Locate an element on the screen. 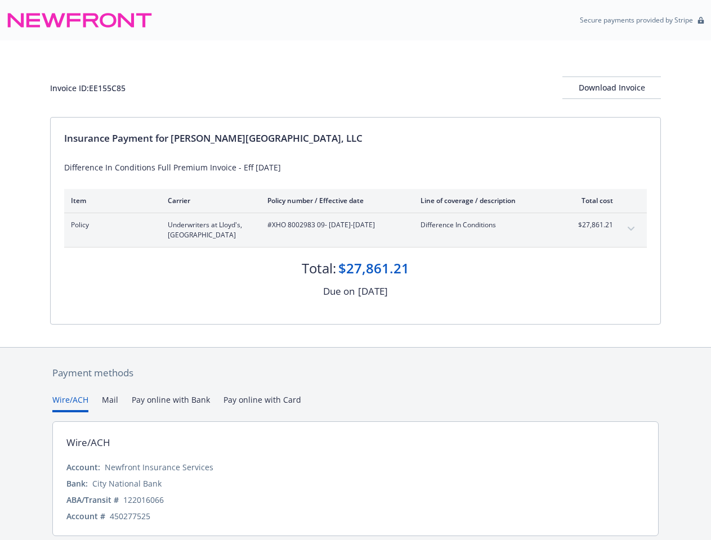  div: Policy number / Effective date is located at coordinates (335, 200).